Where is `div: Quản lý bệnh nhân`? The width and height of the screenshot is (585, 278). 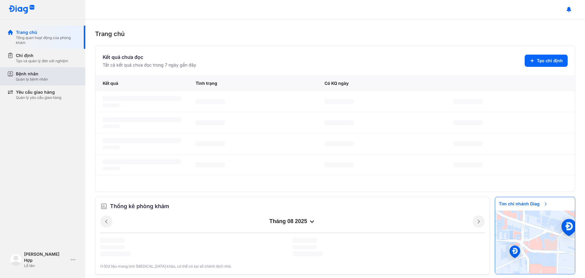
div: Quản lý bệnh nhân is located at coordinates (32, 79).